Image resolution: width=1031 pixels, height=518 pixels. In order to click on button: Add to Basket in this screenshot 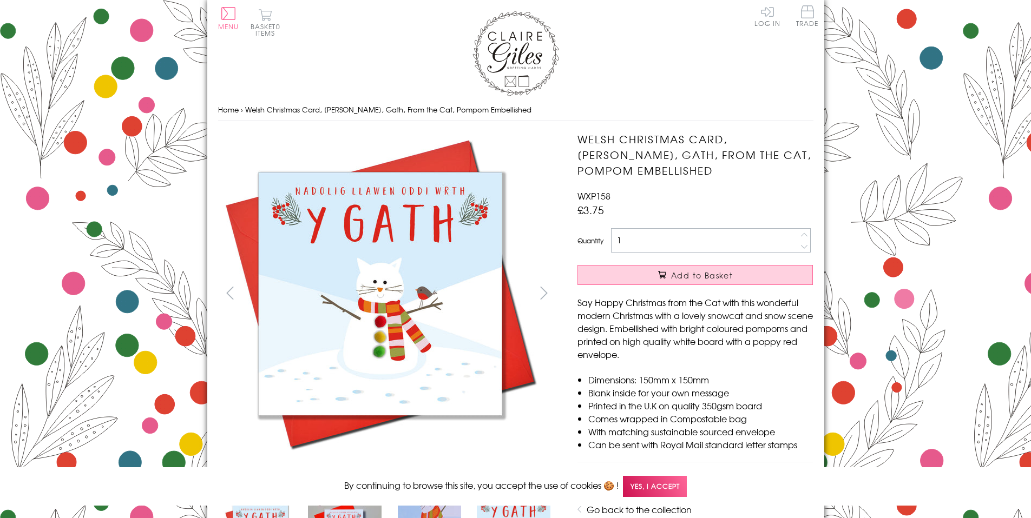, I will do `click(695, 275)`.